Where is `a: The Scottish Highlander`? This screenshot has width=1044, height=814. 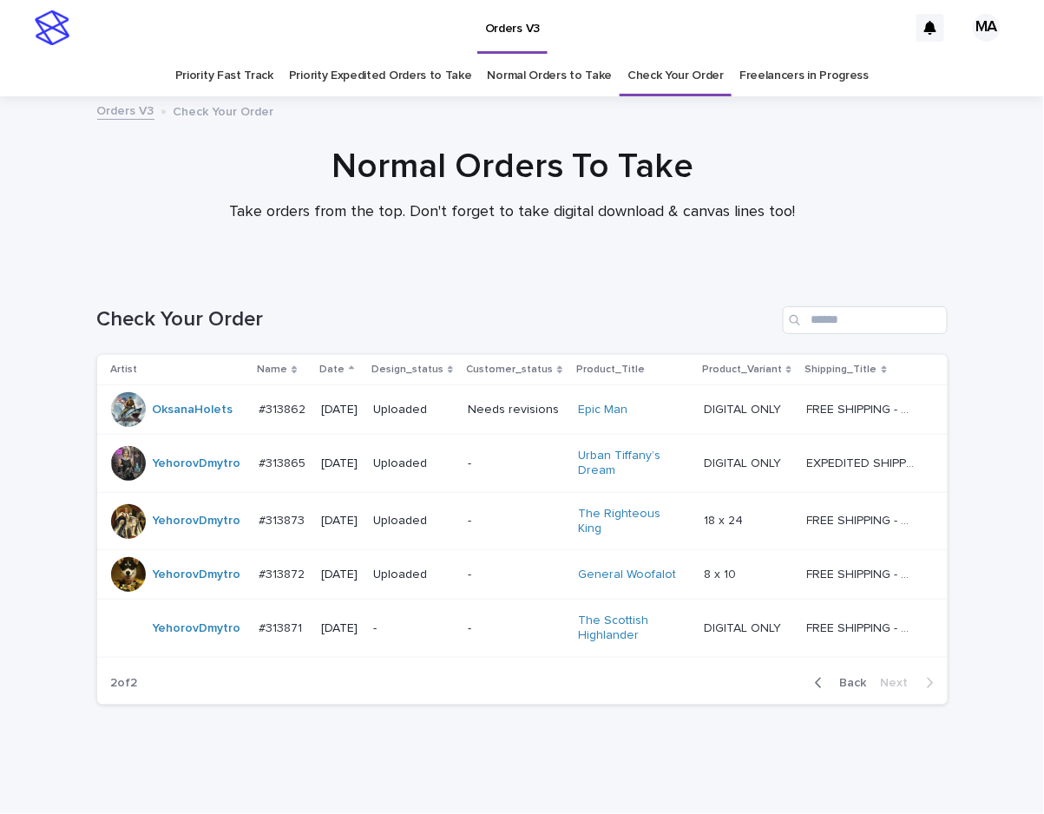
a: The Scottish Highlander is located at coordinates (632, 628).